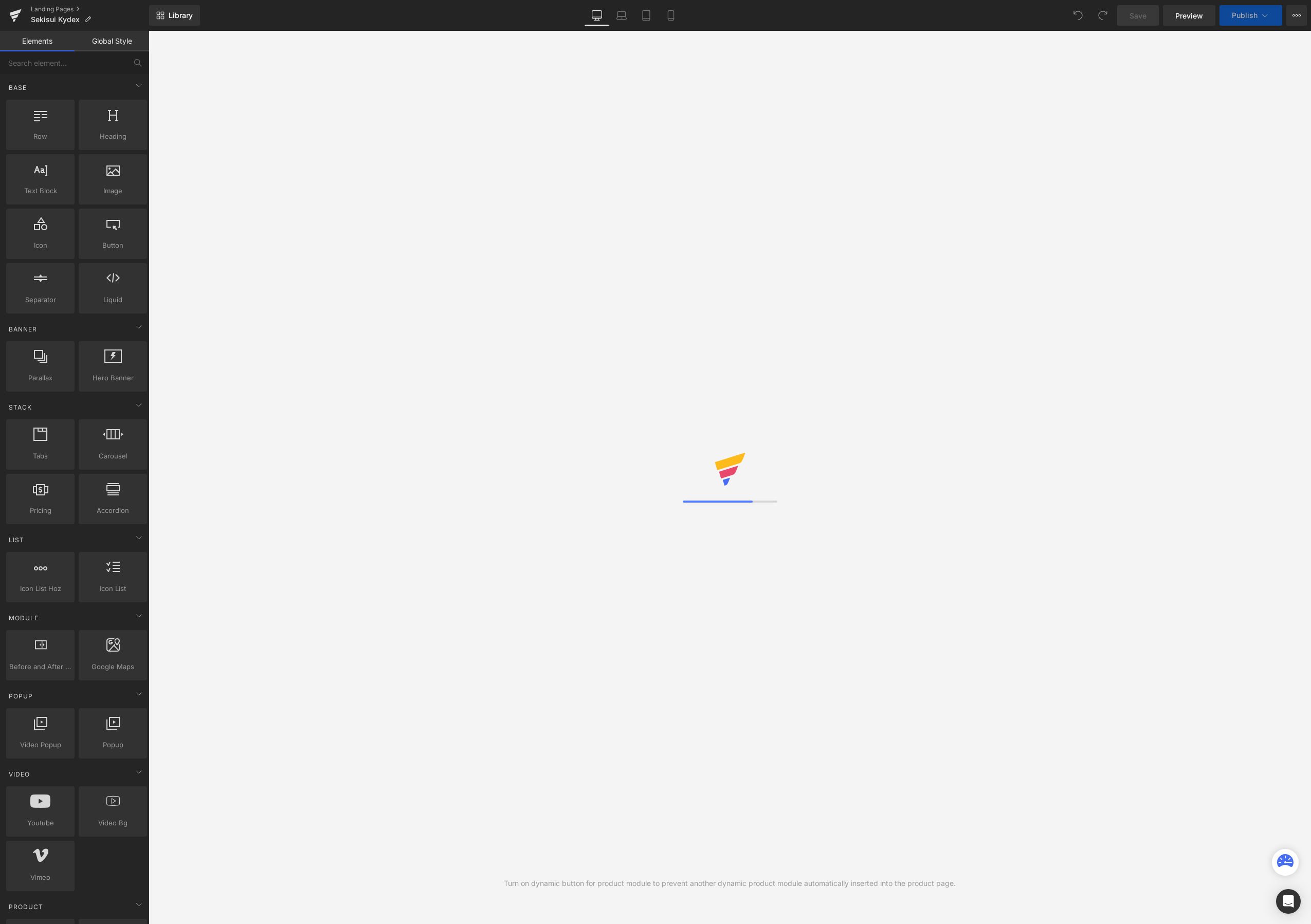 The width and height of the screenshot is (1311, 924). I want to click on a: Global Style, so click(112, 41).